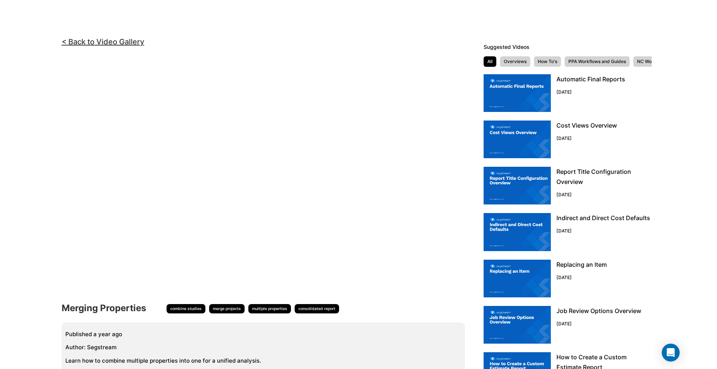 The image size is (717, 369). I want to click on div: Open Intercom Messenger, so click(671, 353).